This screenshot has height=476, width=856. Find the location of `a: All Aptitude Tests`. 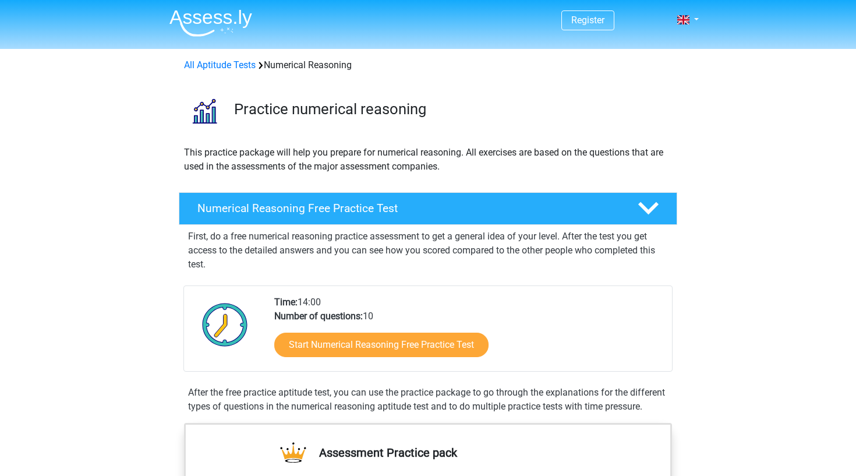

a: All Aptitude Tests is located at coordinates (219, 65).